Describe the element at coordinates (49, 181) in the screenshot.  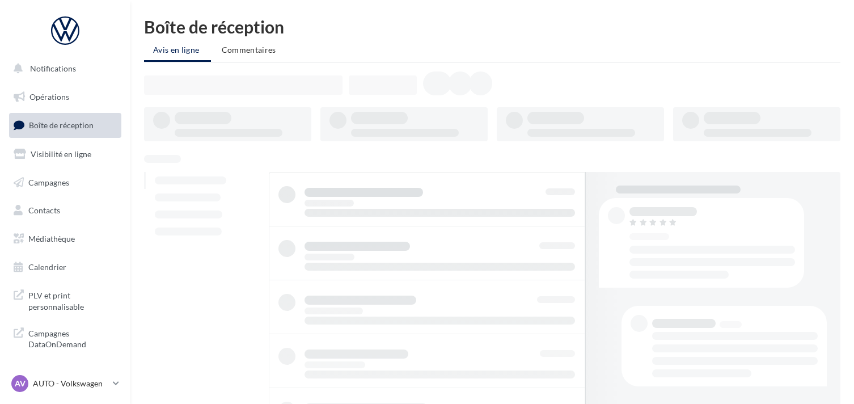
I see `span: Campagnes` at that location.